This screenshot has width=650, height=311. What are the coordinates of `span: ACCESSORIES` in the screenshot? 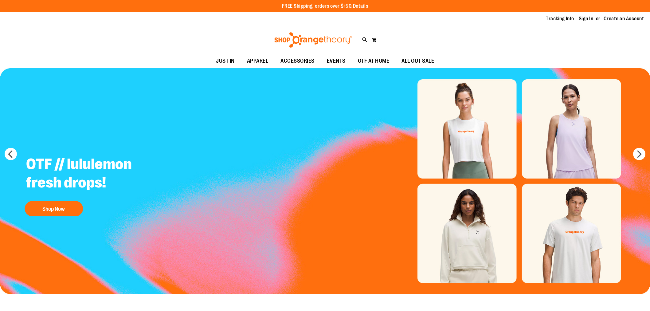 It's located at (297, 61).